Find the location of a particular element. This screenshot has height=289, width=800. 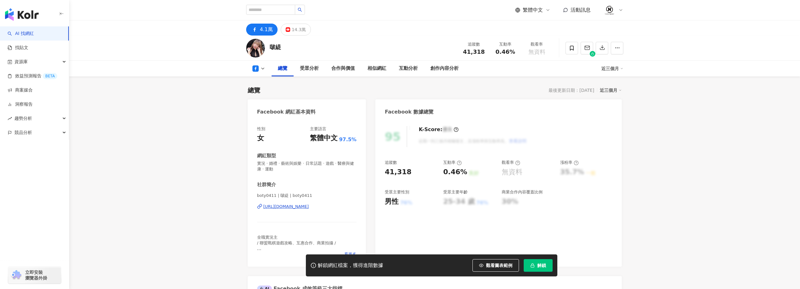

div: 受眾分析 is located at coordinates (309, 69).